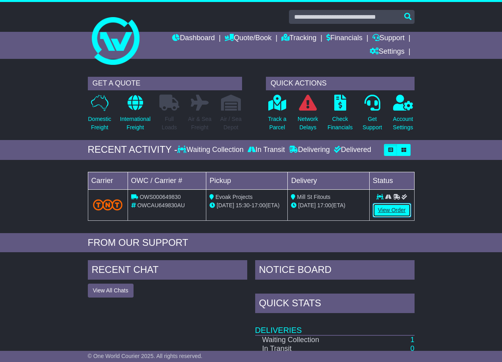 The height and width of the screenshot is (362, 502). What do you see at coordinates (160, 197) in the screenshot?
I see `span: OWS000649830` at bounding box center [160, 197].